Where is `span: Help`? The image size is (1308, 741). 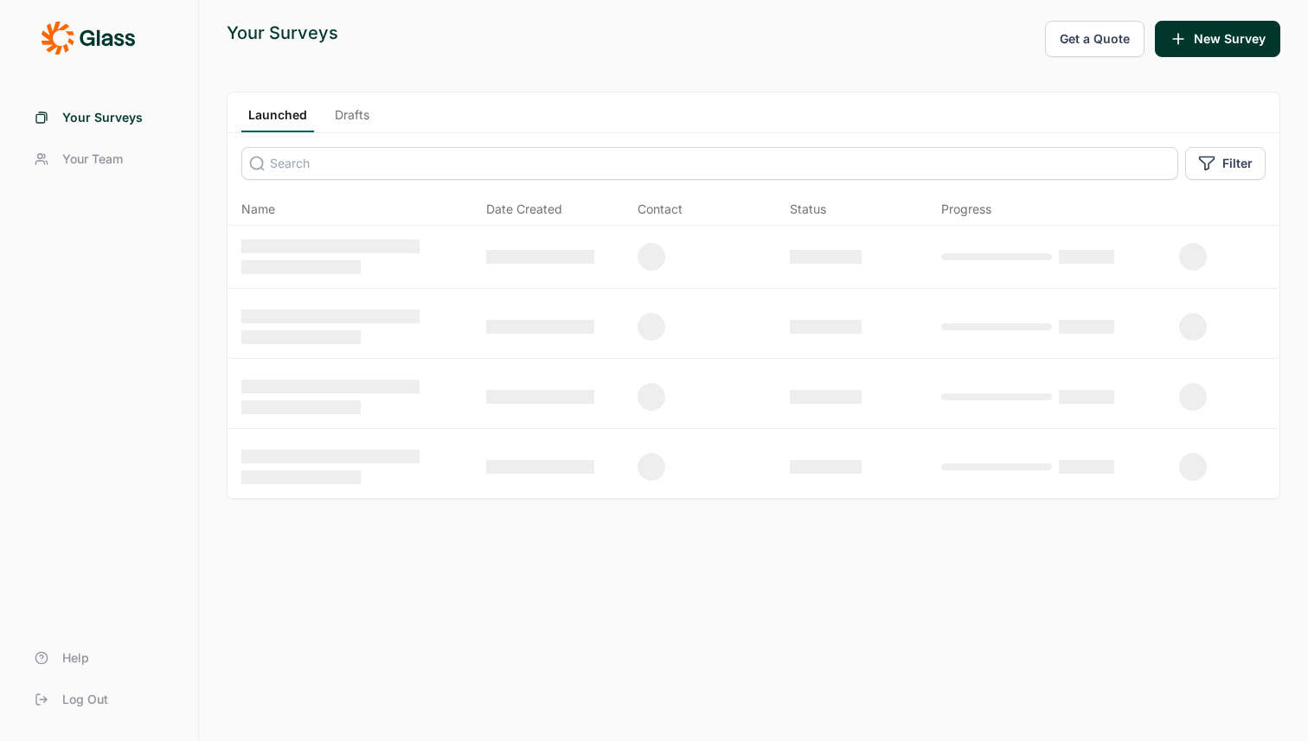
span: Help is located at coordinates (75, 658).